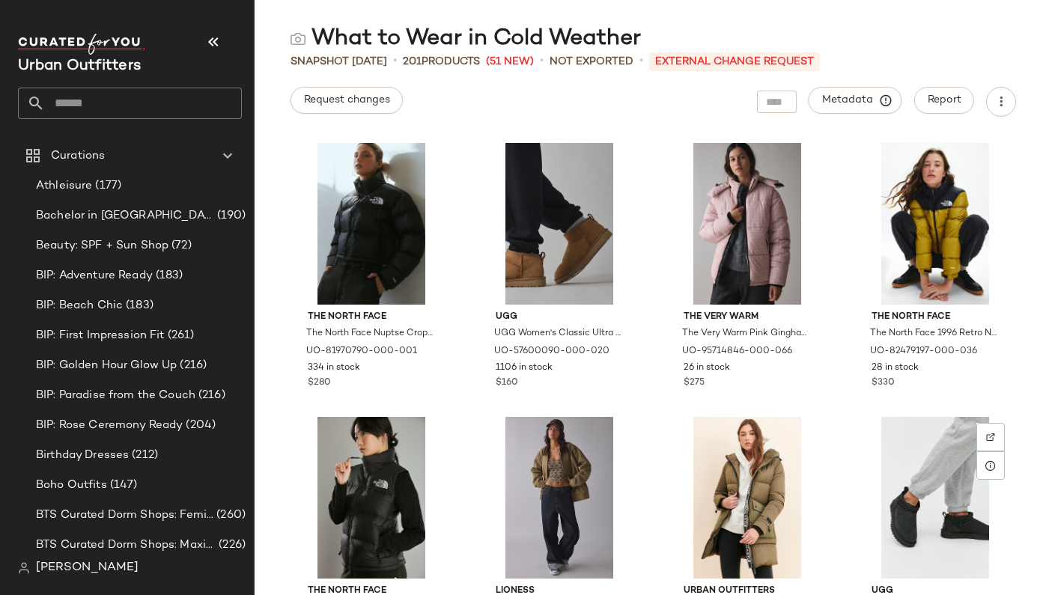  What do you see at coordinates (412, 61) in the screenshot?
I see `span: 201` at bounding box center [412, 61].